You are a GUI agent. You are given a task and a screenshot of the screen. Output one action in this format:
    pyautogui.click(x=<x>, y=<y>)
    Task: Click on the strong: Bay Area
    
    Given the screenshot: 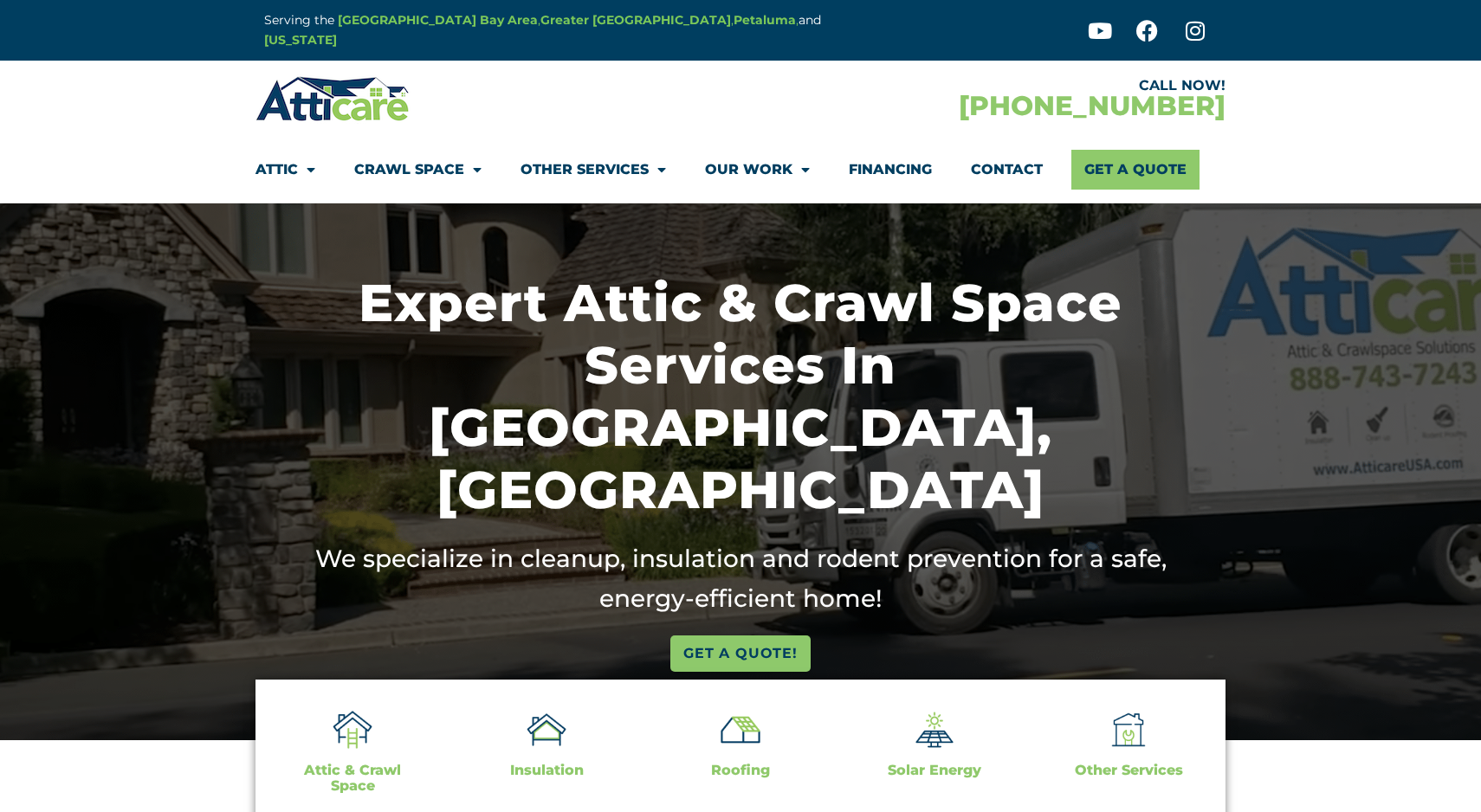 What is the action you would take?
    pyautogui.click(x=508, y=20)
    